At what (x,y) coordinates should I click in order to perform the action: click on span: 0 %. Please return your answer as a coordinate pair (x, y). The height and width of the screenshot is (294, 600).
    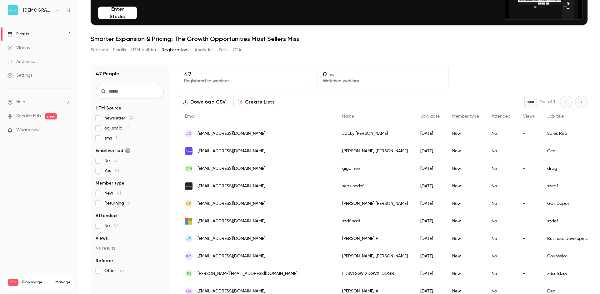
    Looking at the image, I should click on (331, 75).